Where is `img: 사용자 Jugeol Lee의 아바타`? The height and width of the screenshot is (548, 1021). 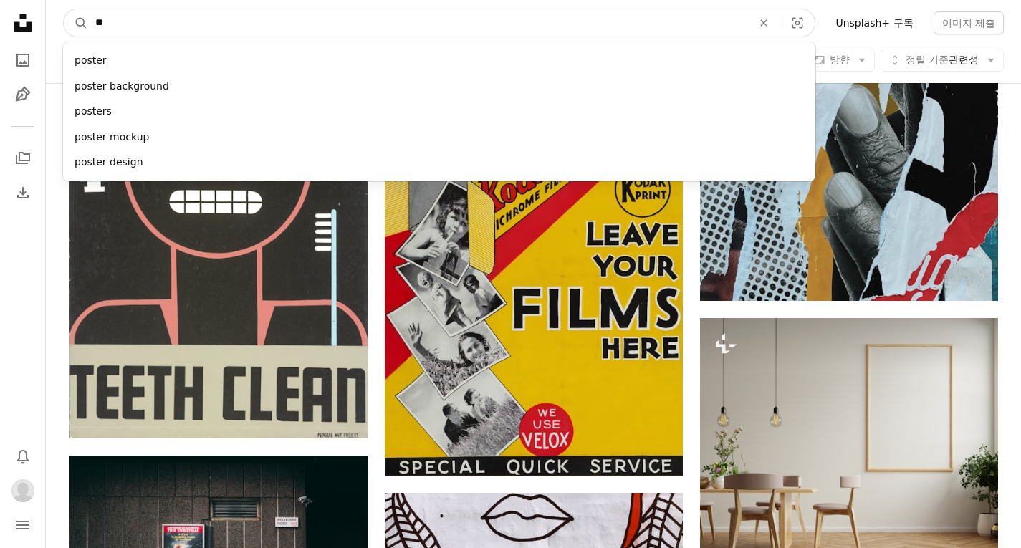
img: 사용자 Jugeol Lee의 아바타 is located at coordinates (23, 491).